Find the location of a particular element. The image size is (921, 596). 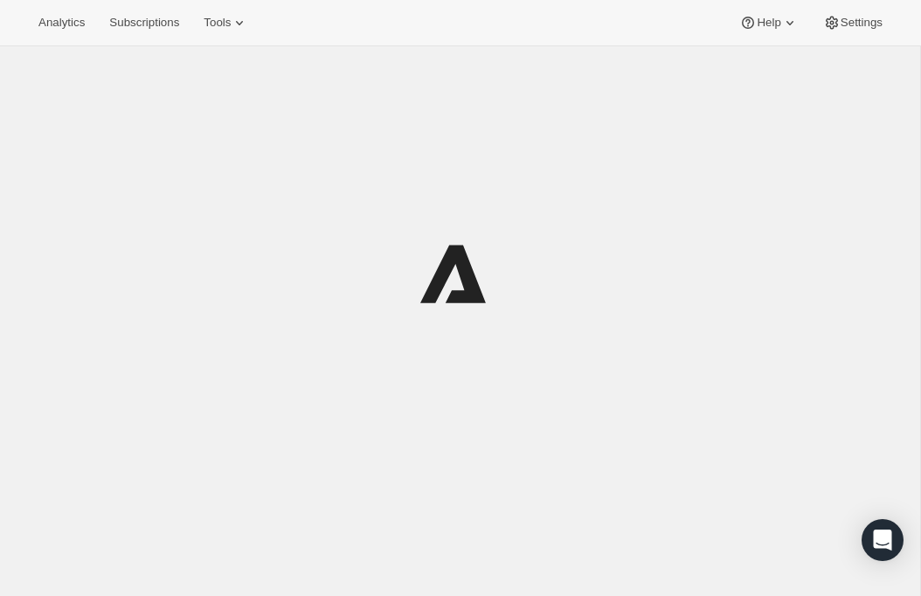

div: Open Intercom Messenger is located at coordinates (883, 540).